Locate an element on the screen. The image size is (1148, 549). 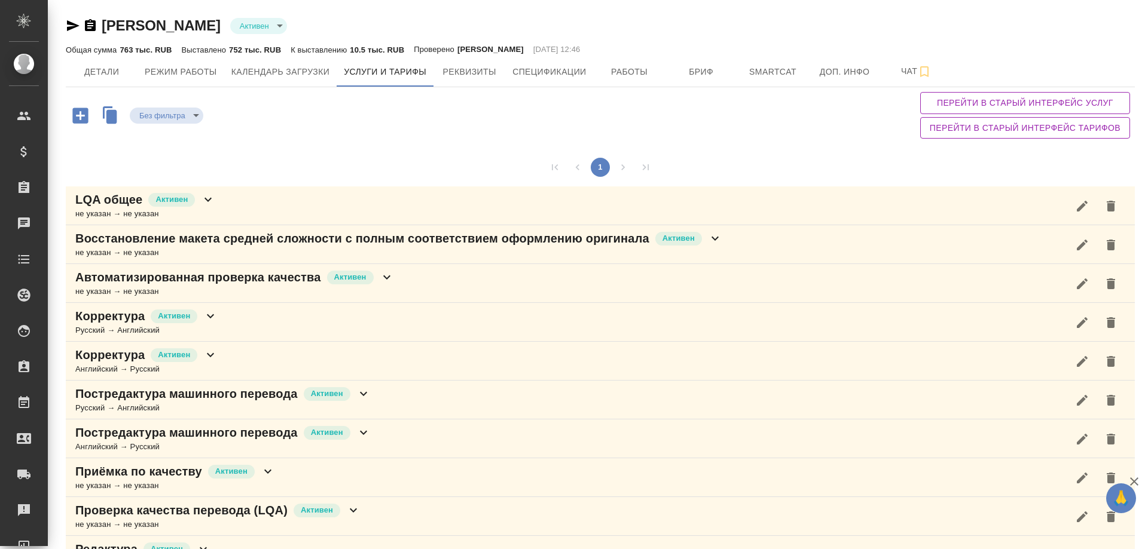
span: Smartcat is located at coordinates (773, 72).